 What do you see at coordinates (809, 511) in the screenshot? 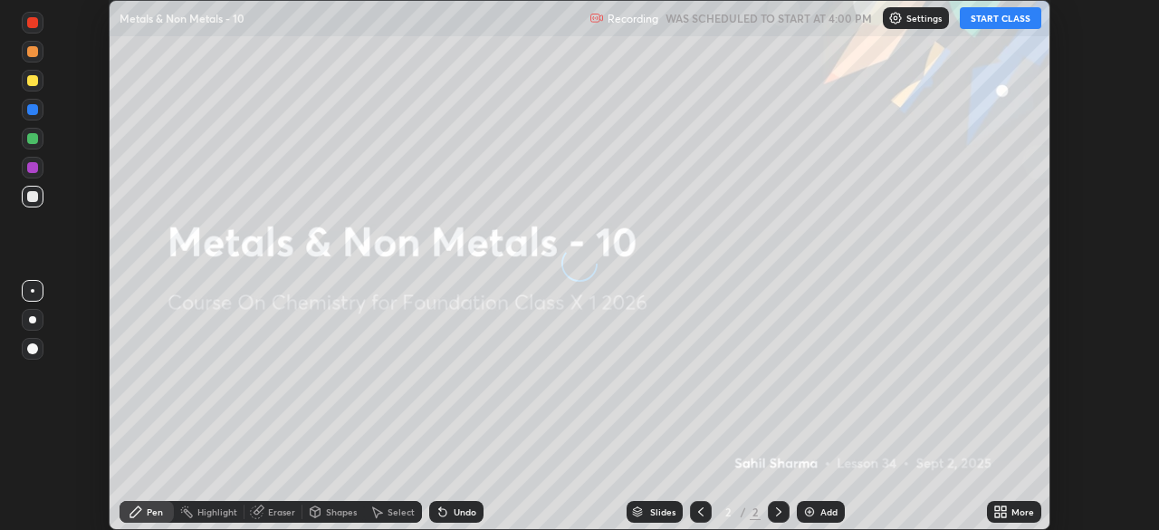
I see `img: add-slide-button` at bounding box center [809, 511].